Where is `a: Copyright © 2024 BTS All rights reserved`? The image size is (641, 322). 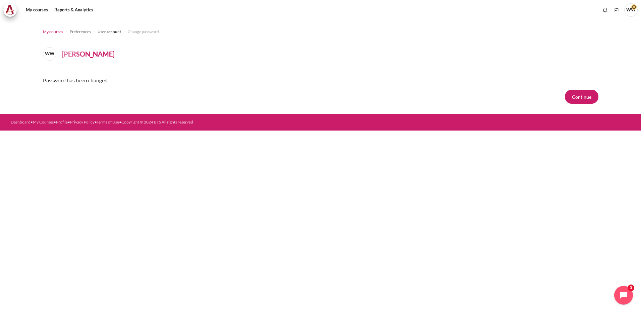
a: Copyright © 2024 BTS All rights reserved is located at coordinates (157, 122).